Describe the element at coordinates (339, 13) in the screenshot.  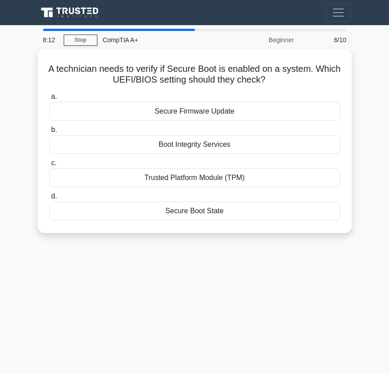
I see `button: Toggle navigation` at that location.